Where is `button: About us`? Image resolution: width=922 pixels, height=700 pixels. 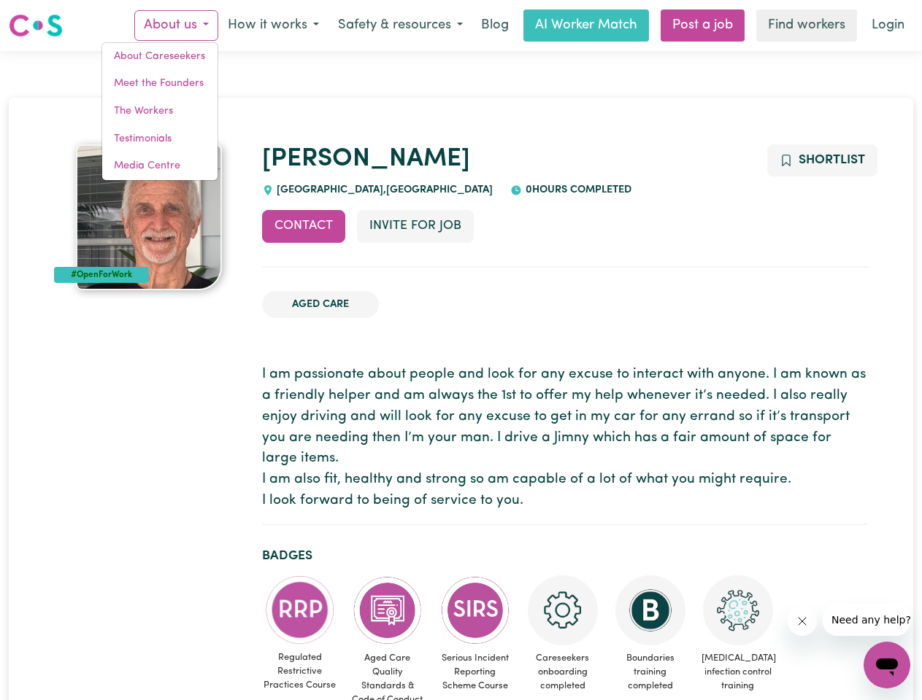
button: About us is located at coordinates (176, 26).